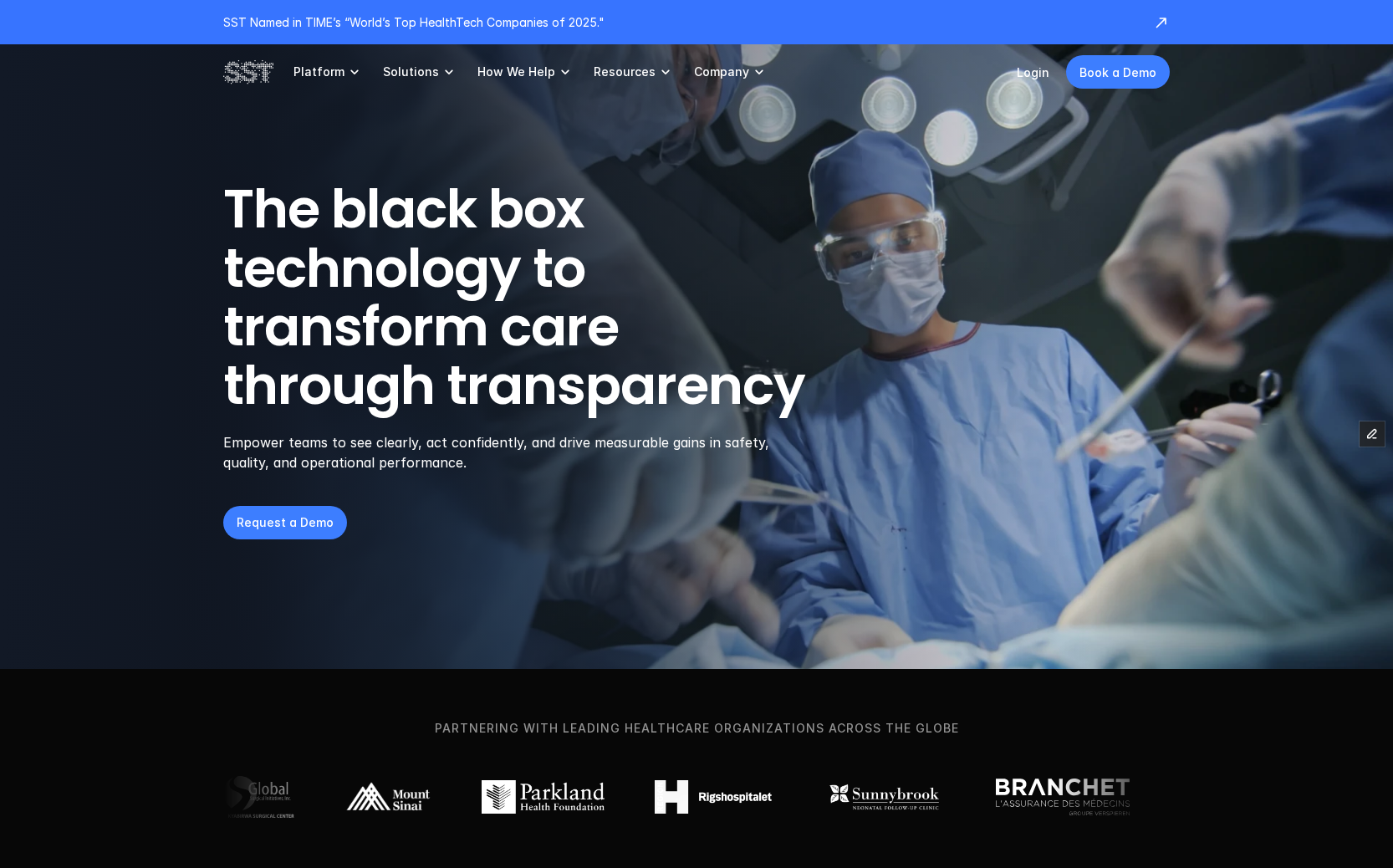 This screenshot has width=1393, height=868. What do you see at coordinates (543, 796) in the screenshot?
I see `img: Parkland logo` at bounding box center [543, 796].